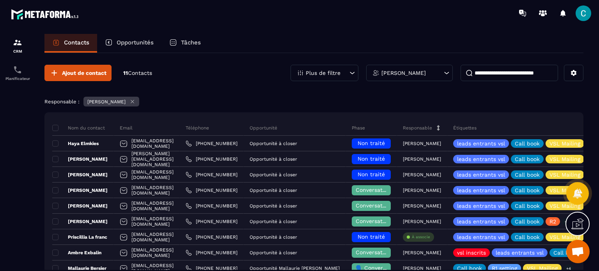 Image resolution: width=599 pixels, height=271 pixels. I want to click on span: Ajout de contact, so click(84, 73).